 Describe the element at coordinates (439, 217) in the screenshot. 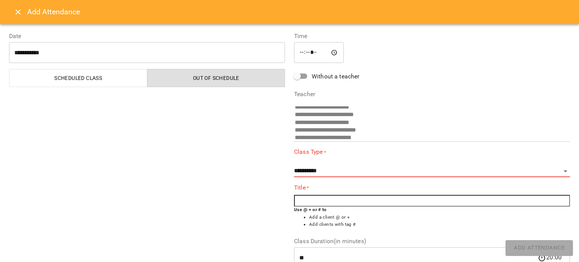

I see `li: Add a client @ or +` at that location.